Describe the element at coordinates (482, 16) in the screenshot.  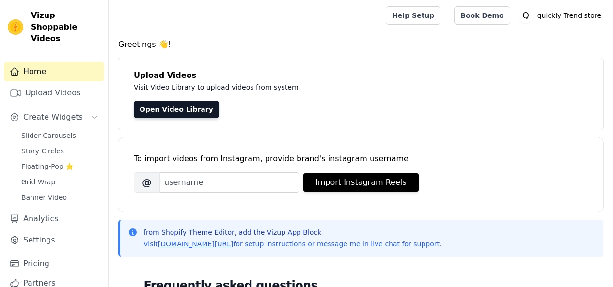
I see `a: Book Demo` at that location.